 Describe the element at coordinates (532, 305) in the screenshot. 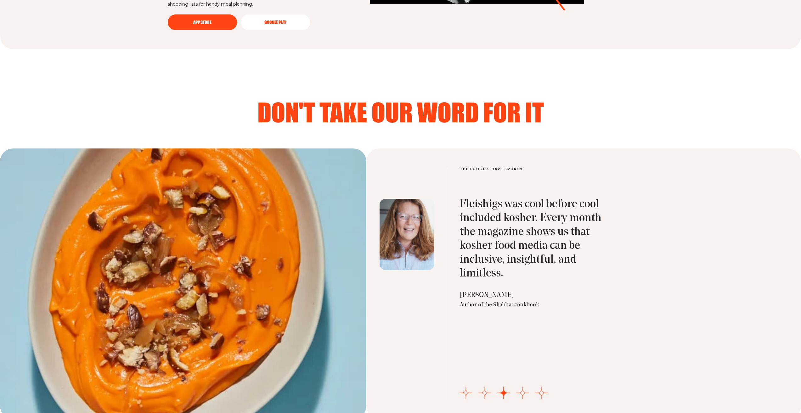

I see `div: Author of the Shabbat cookbook` at that location.